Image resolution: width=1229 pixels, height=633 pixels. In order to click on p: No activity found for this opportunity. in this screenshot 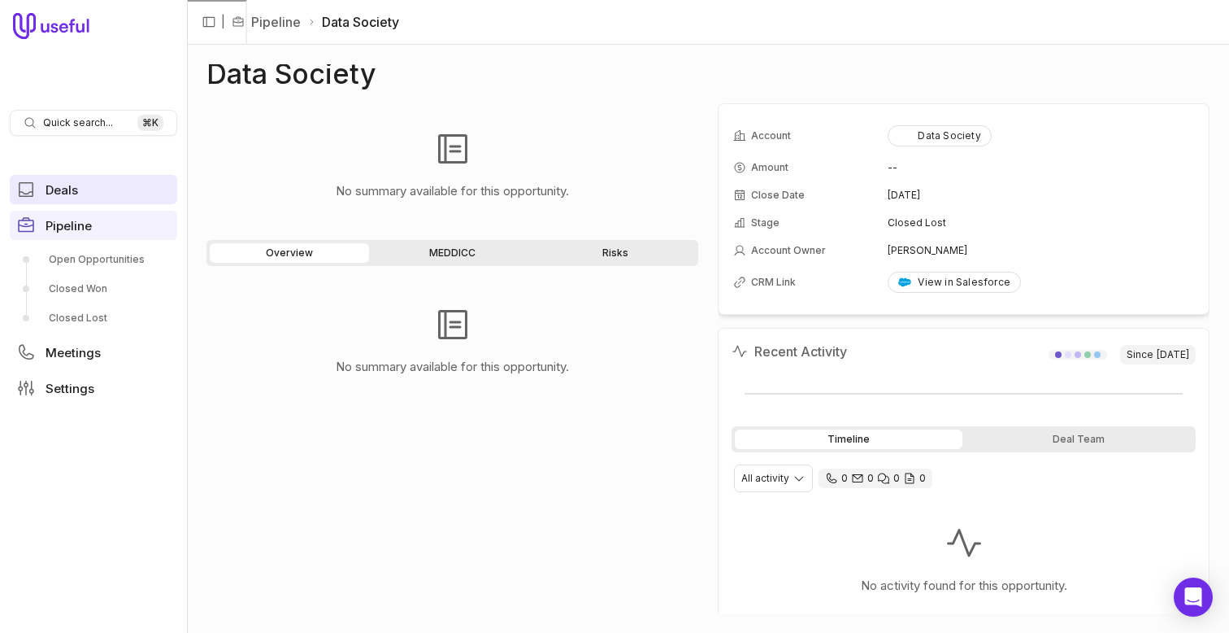, I will do `click(964, 585)`.